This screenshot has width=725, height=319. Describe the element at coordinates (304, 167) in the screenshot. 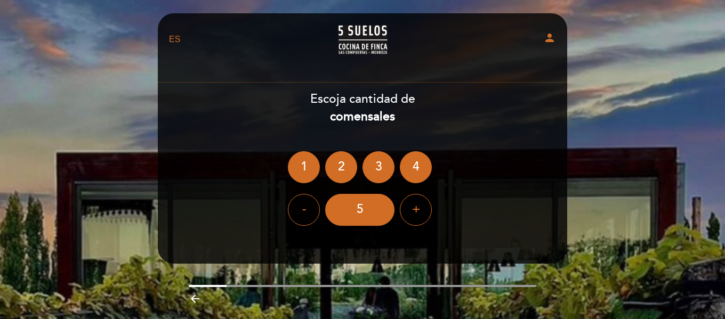

I see `div: 1` at that location.